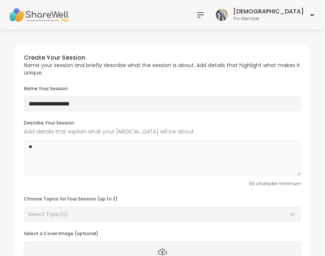 This screenshot has width=325, height=256. What do you see at coordinates (222, 15) in the screenshot?
I see `img: KarmaKat42` at bounding box center [222, 15].